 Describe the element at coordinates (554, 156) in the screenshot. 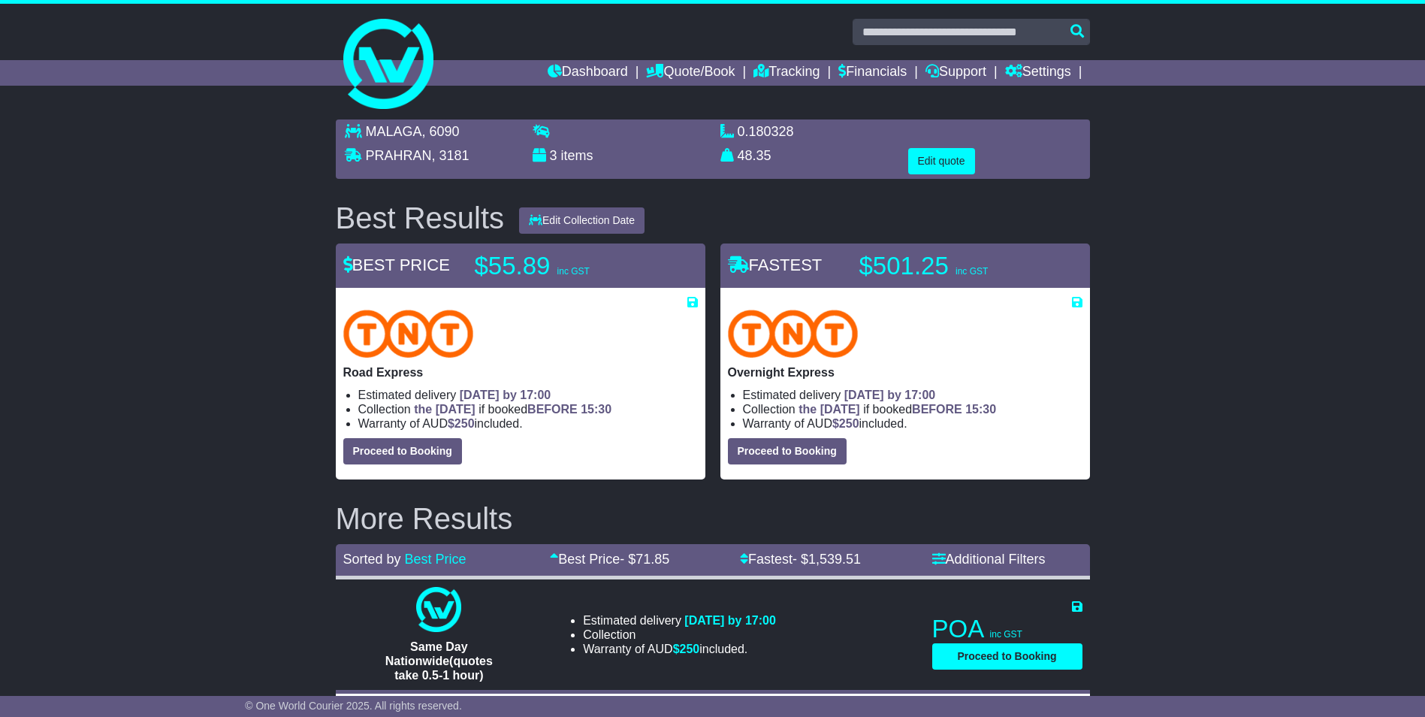

I see `span: 3` at that location.